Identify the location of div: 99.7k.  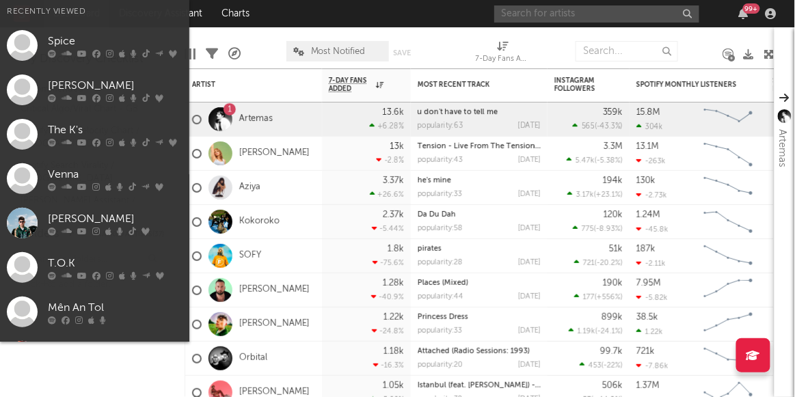
(611, 351).